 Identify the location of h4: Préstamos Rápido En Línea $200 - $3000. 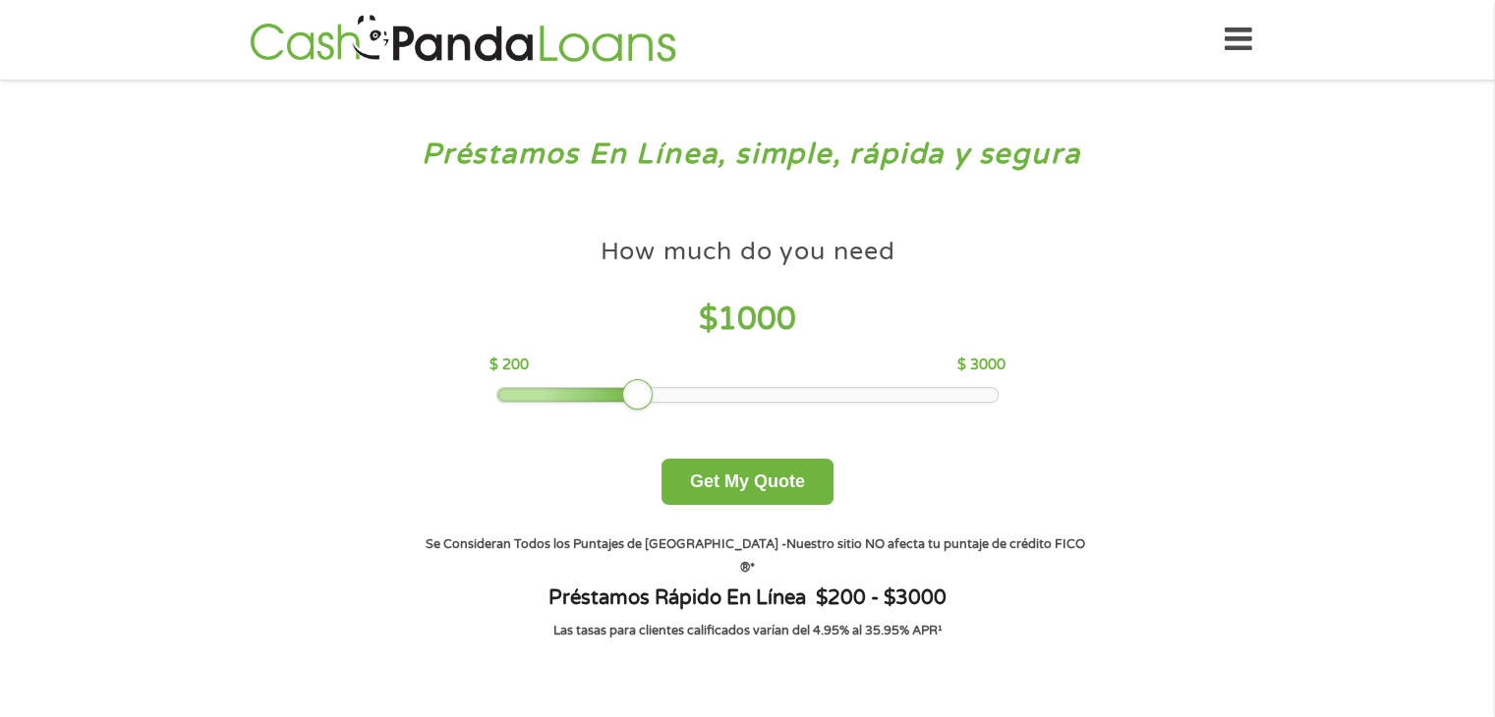
(747, 598).